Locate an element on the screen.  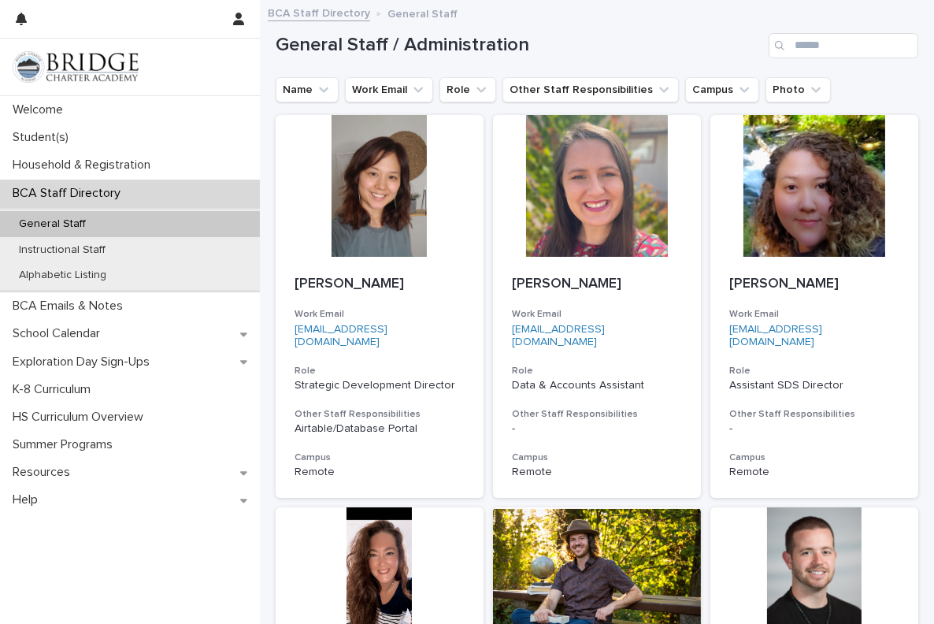
p: K-8 Curriculum is located at coordinates (54, 389).